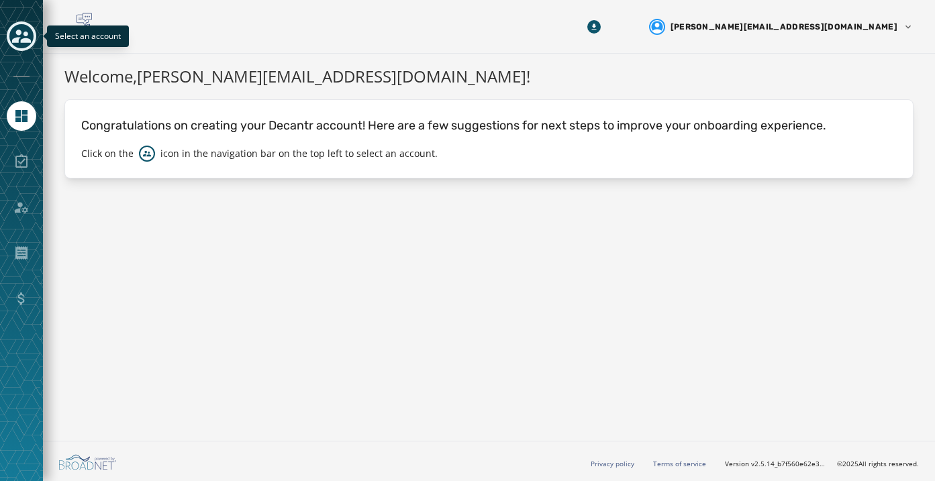  What do you see at coordinates (594, 27) in the screenshot?
I see `button: Download Menu` at bounding box center [594, 27].